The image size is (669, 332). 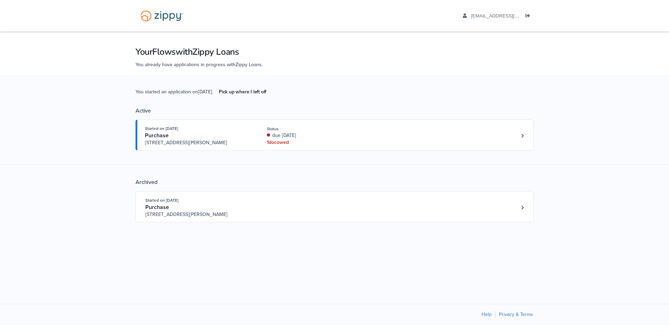 I want to click on div: Archived, so click(x=335, y=182).